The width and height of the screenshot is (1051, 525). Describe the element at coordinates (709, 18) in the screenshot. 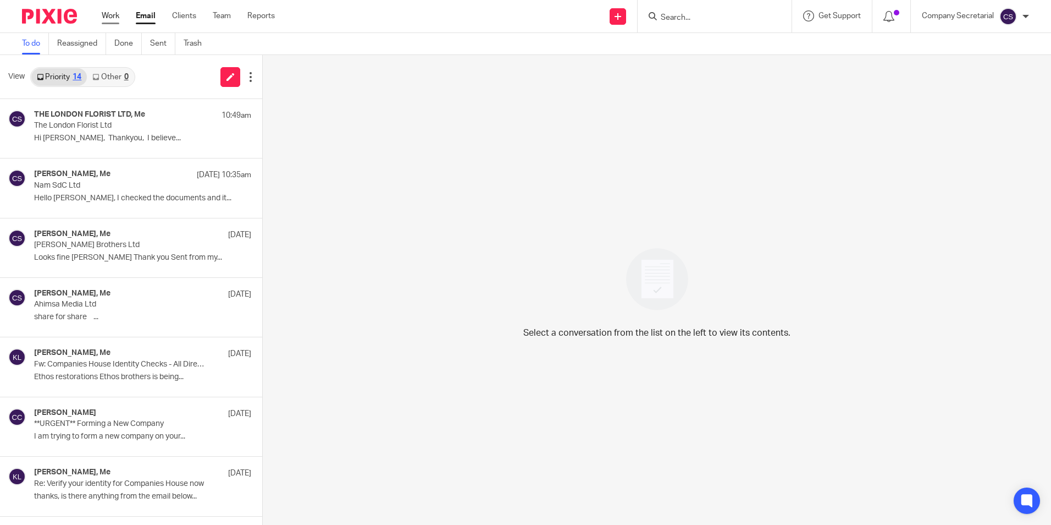

I see `input: Search` at that location.